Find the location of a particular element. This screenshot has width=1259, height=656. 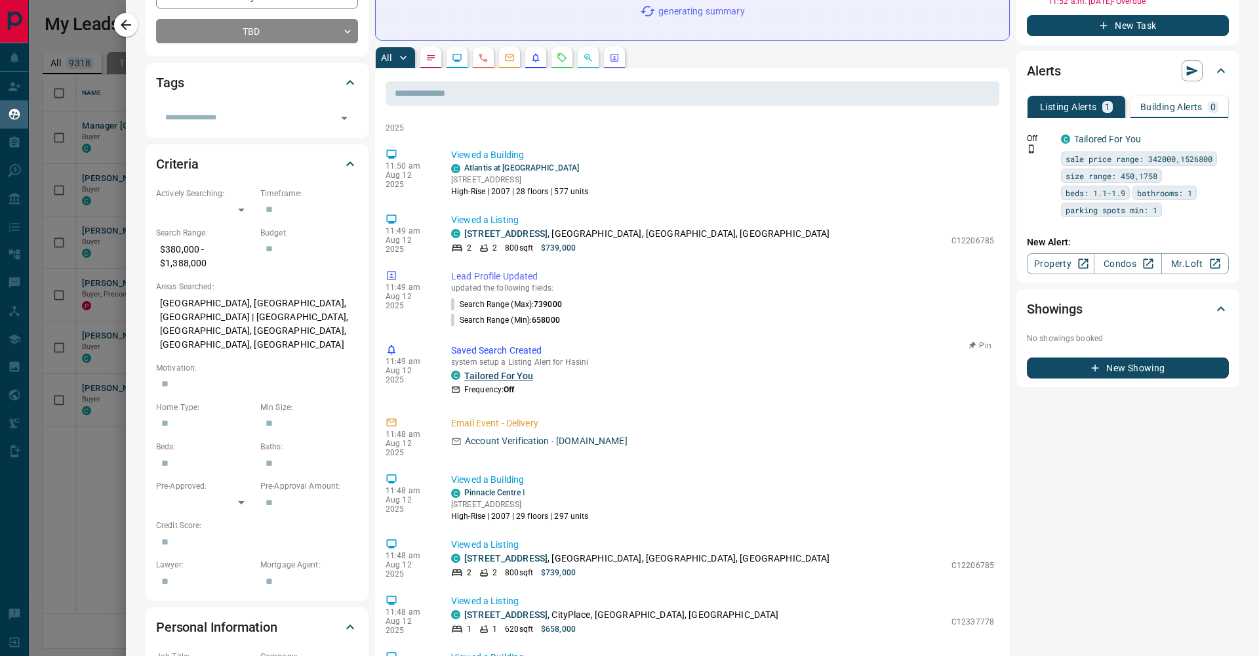

div: Alerts is located at coordinates (1128, 71).